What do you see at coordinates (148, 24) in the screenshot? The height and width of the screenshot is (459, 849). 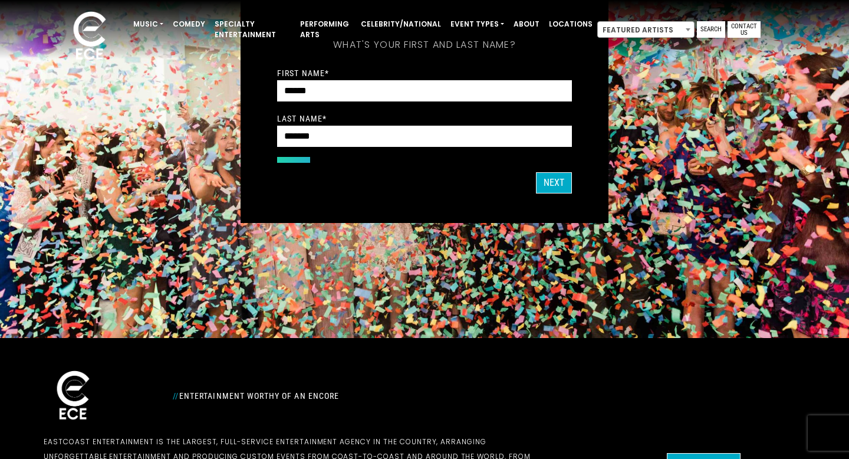 I see `a: Music` at bounding box center [148, 24].